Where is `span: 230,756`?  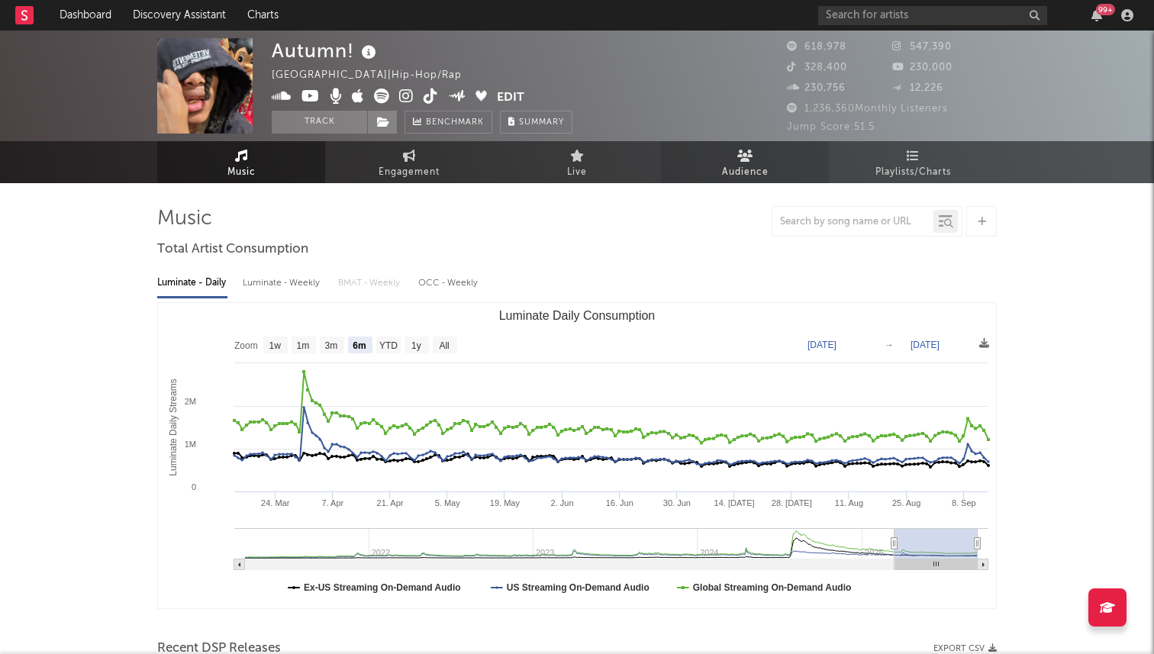 span: 230,756 is located at coordinates (816, 88).